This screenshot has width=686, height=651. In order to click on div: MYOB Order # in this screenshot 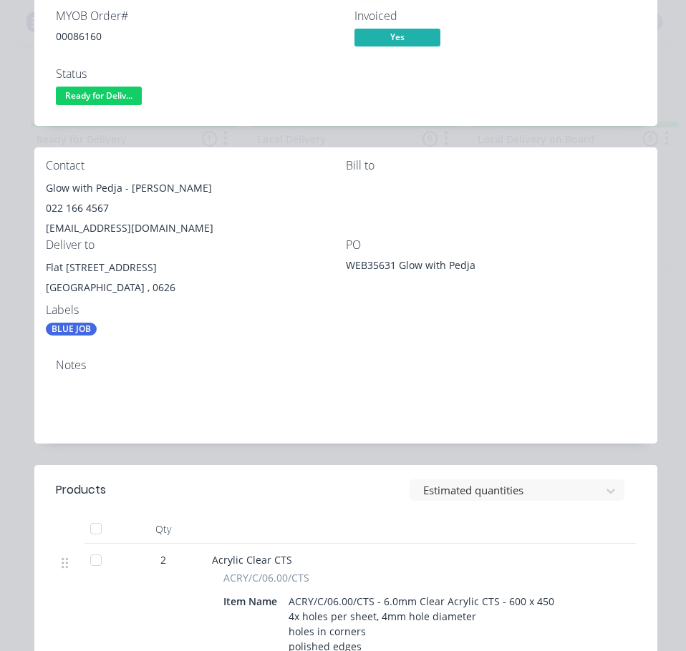, I will do `click(196, 16)`.